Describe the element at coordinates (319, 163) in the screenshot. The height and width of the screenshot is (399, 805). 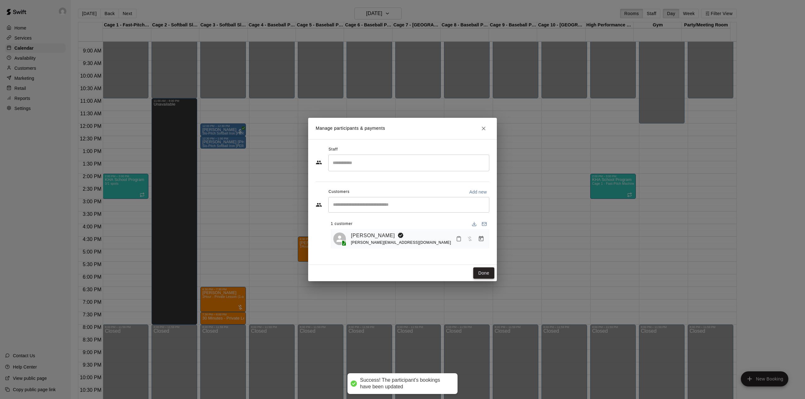
I see `svg: Staff` at that location.